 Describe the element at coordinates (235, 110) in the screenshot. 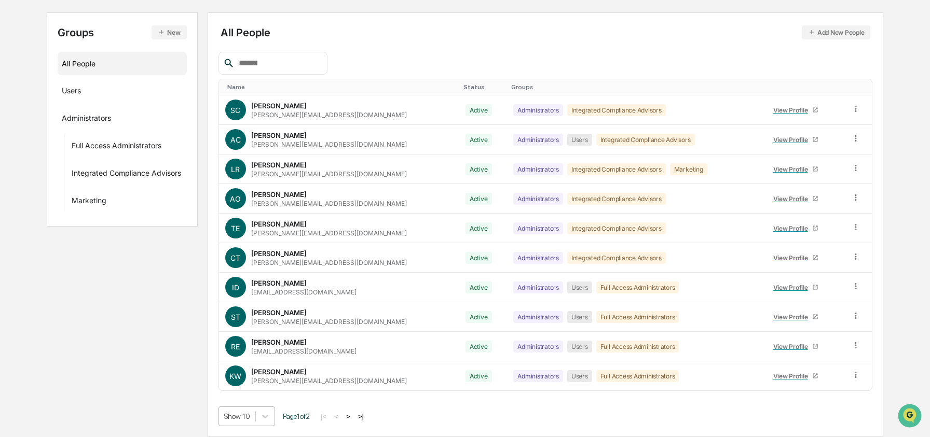

I see `span: SC` at that location.